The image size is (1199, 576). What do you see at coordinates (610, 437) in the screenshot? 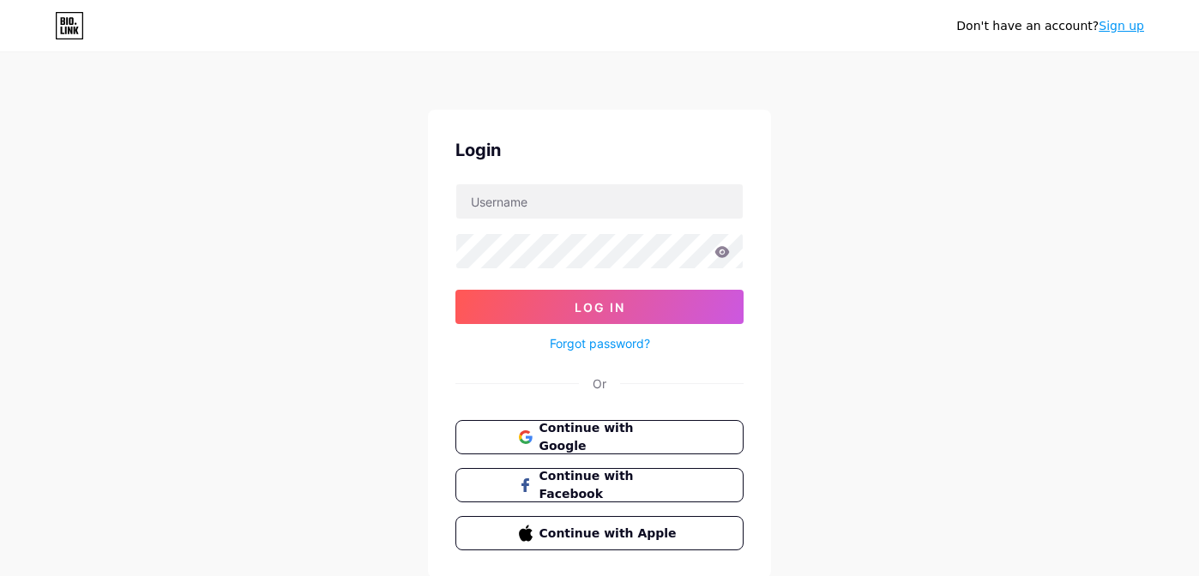
I see `span: Continue with Google` at bounding box center [610, 437].